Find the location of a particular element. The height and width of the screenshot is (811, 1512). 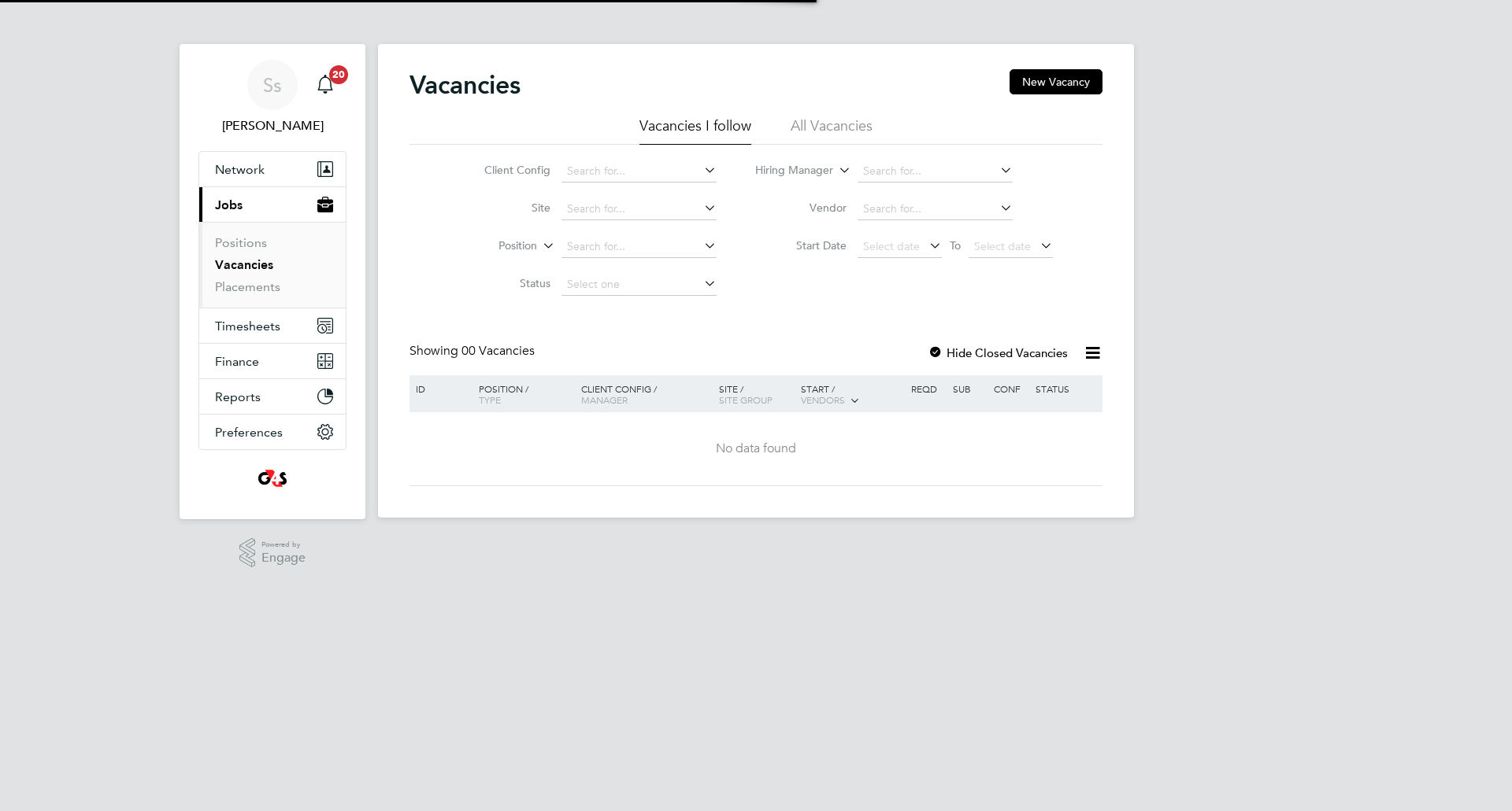

label: Client Config is located at coordinates (504, 170).